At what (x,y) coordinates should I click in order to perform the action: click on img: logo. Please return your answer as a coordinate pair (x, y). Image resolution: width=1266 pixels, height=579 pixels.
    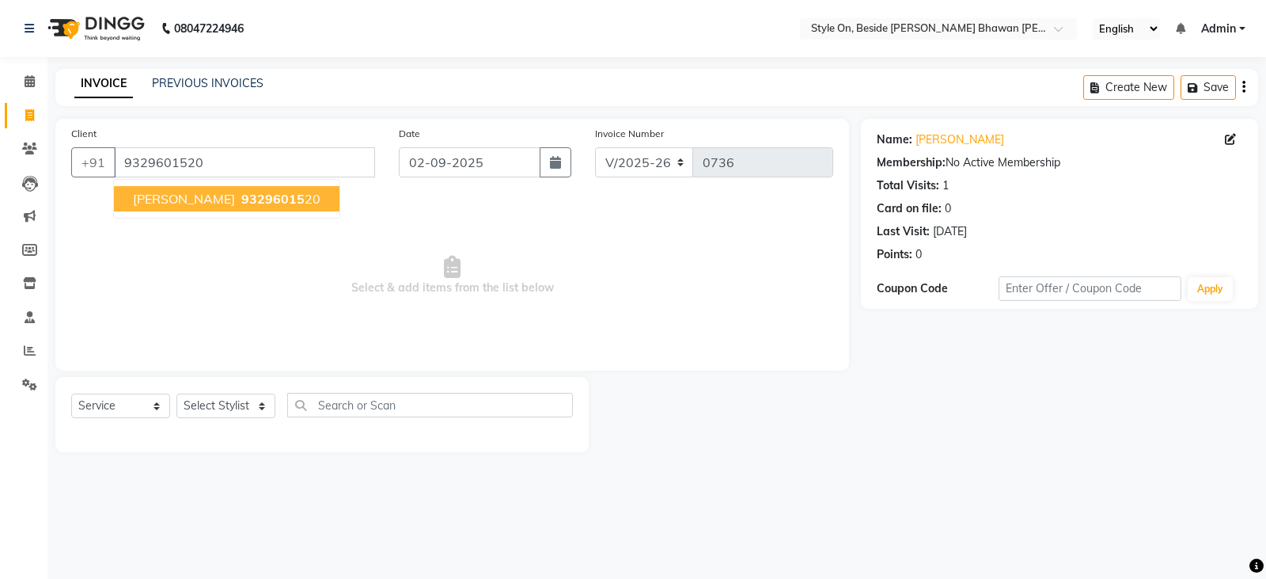
    Looking at the image, I should click on (94, 28).